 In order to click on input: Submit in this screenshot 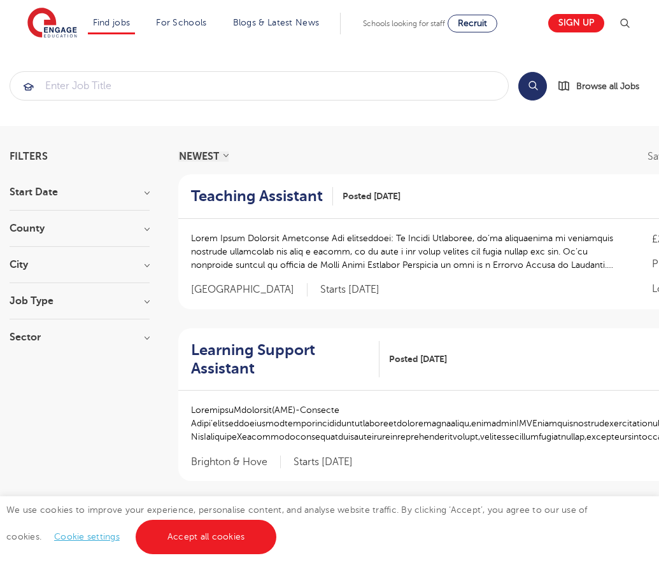, I will do `click(259, 86)`.